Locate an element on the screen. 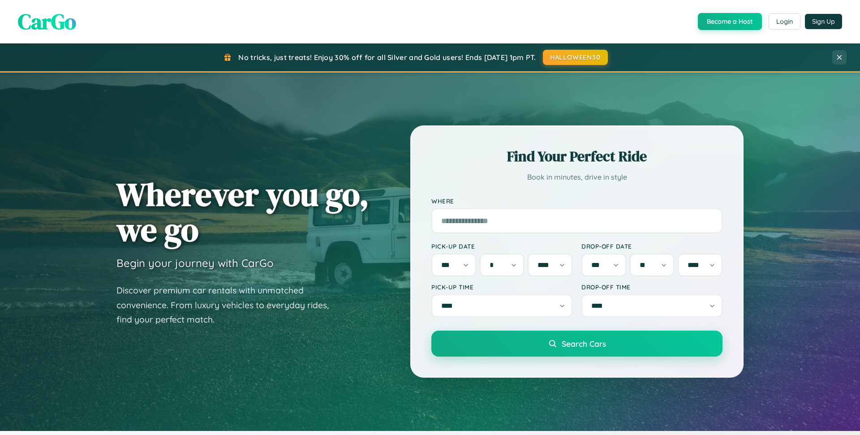 The image size is (860, 435). button: HALLOWEEN30 is located at coordinates (575, 57).